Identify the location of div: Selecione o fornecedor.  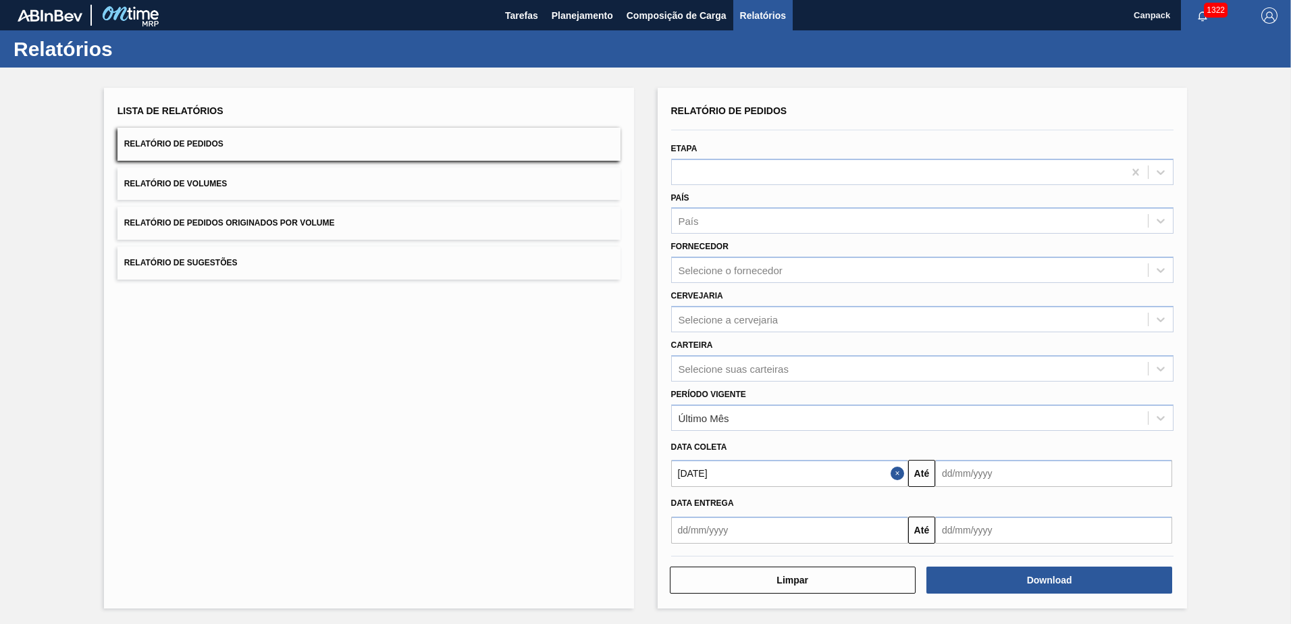
(731, 270).